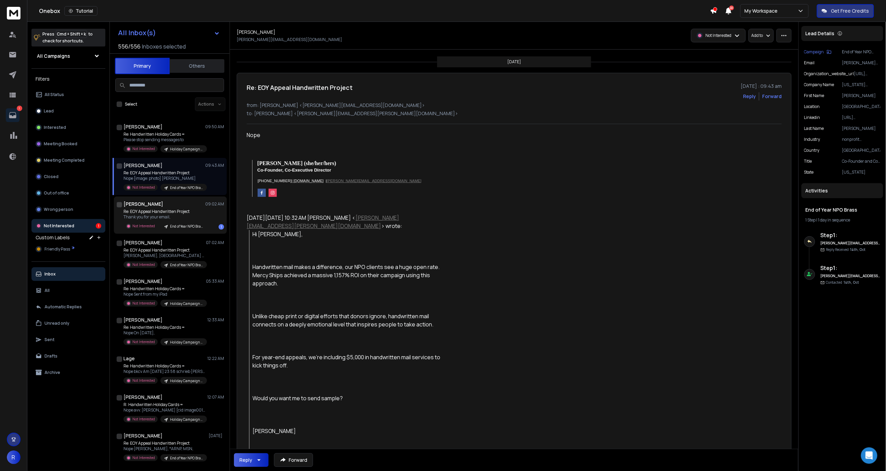 This screenshot has width=886, height=471. Describe the element at coordinates (215, 359) in the screenshot. I see `p: 12:22 AM` at that location.